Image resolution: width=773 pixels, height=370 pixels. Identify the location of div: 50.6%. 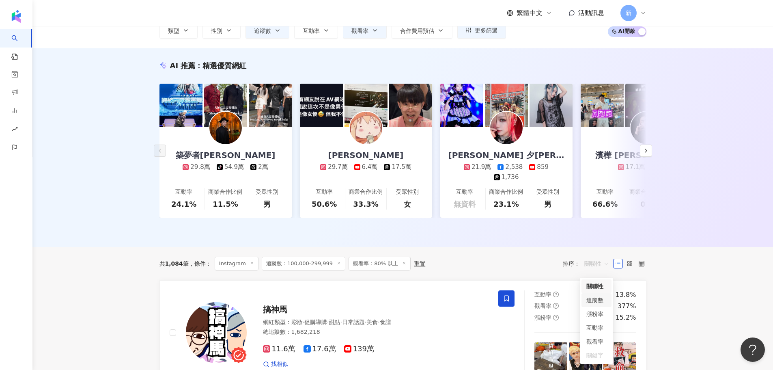
(324, 204).